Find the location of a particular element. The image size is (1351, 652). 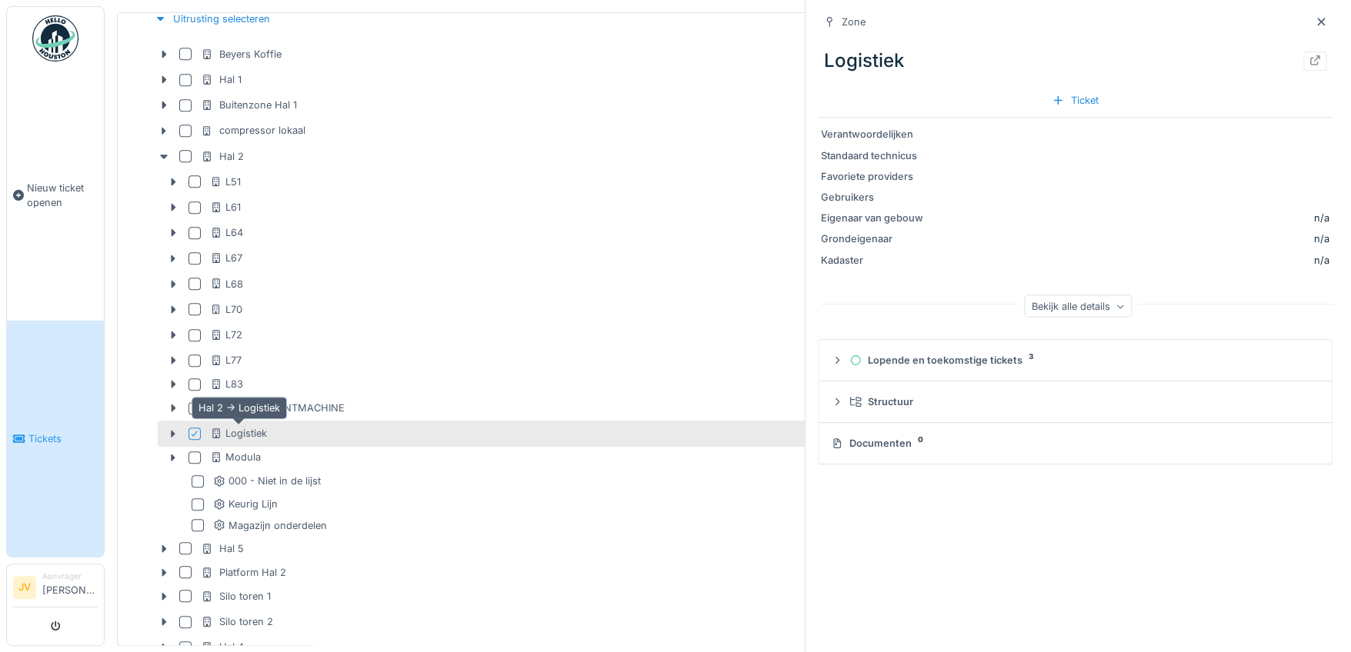

div: Bekijk alle details is located at coordinates (1078, 306).